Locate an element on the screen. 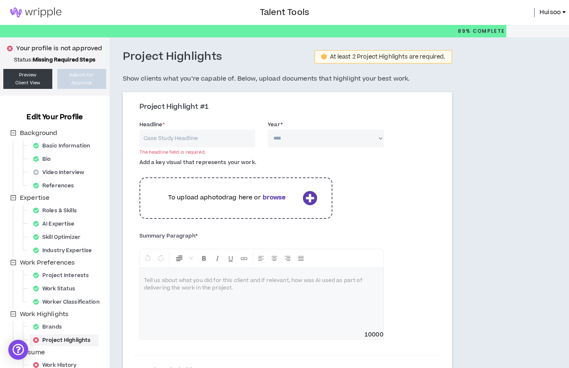 This screenshot has width=569, height=368. div: References is located at coordinates (56, 186).